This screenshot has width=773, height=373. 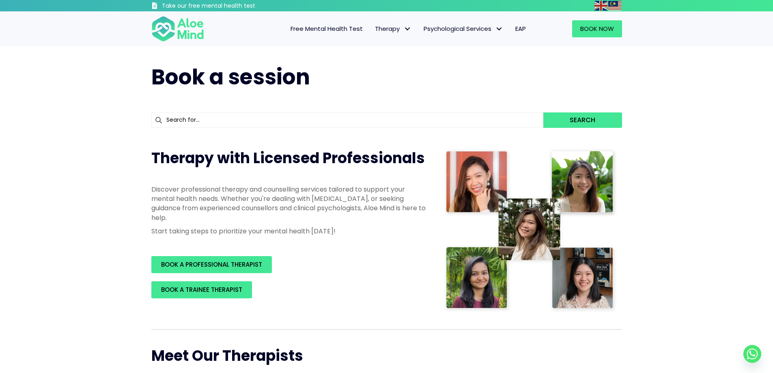 I want to click on img: en, so click(x=601, y=6).